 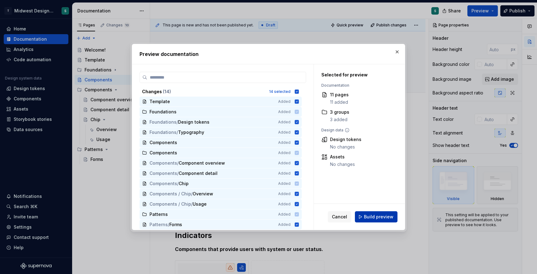 I want to click on span: Patterns, so click(x=159, y=225).